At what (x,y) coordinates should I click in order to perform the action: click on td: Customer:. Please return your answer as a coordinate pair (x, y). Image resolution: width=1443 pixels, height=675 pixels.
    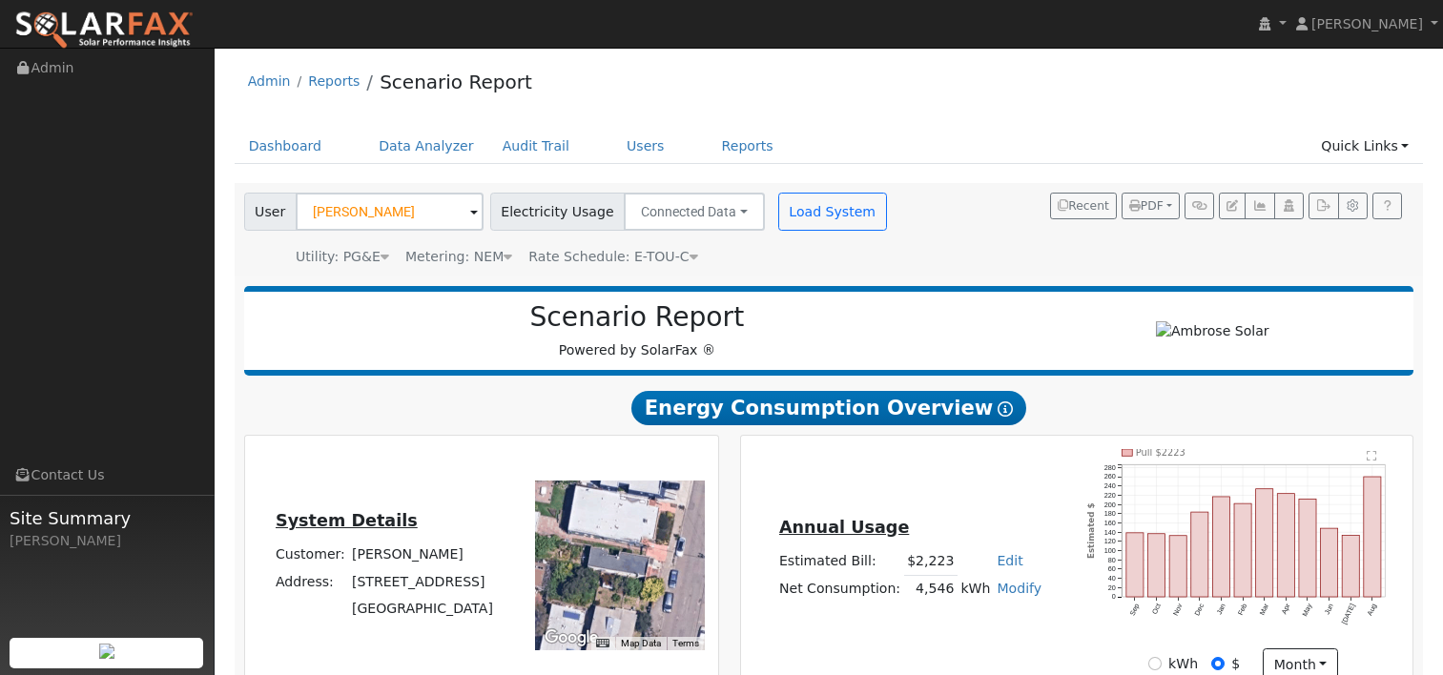
    Looking at the image, I should click on (310, 555).